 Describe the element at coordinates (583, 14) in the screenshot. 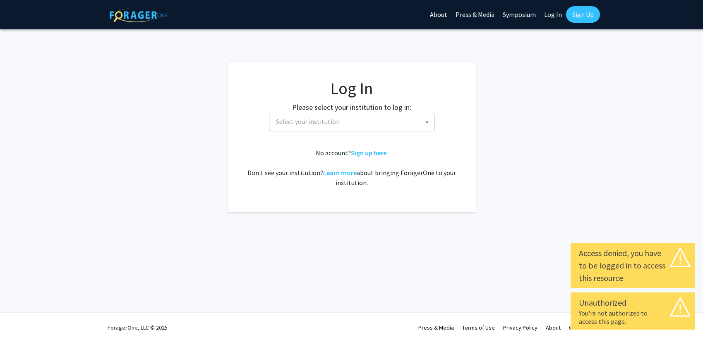

I see `a: Sign Up` at that location.